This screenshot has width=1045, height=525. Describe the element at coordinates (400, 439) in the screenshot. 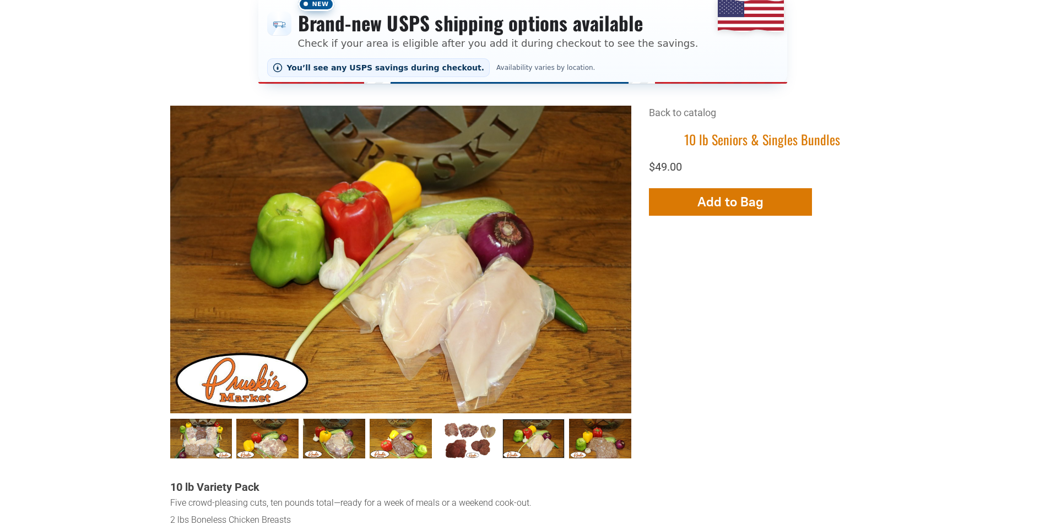

I see `a: Seniors &amp; Singles Bundles004 3` at that location.